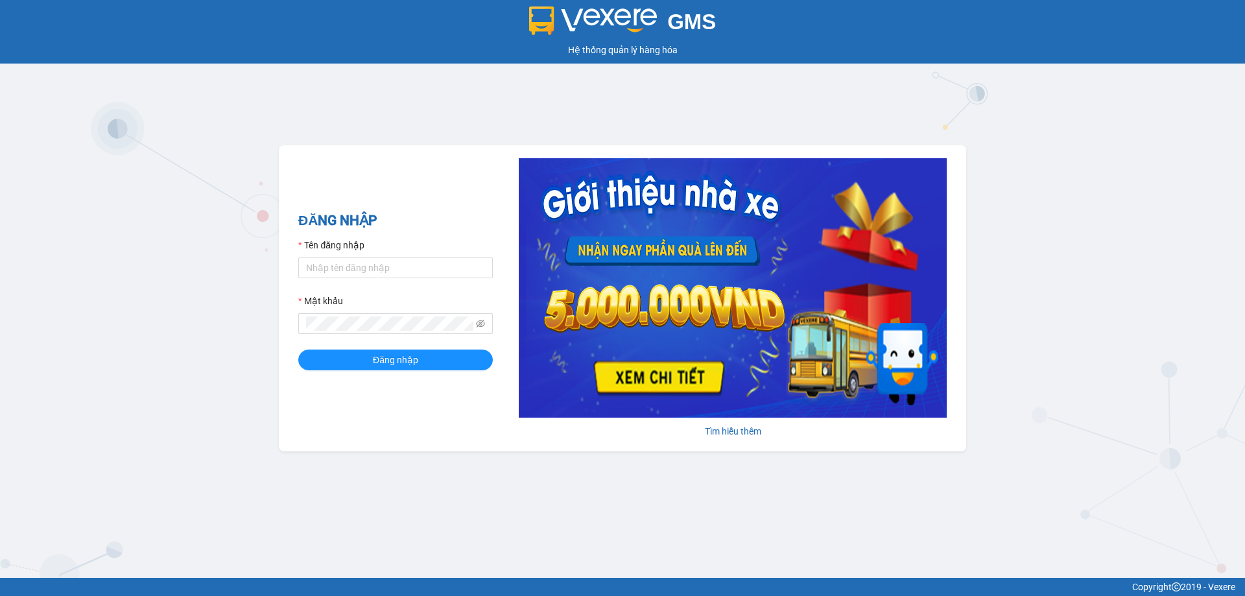 The width and height of the screenshot is (1245, 596). I want to click on input: Mật khẩu, so click(390, 324).